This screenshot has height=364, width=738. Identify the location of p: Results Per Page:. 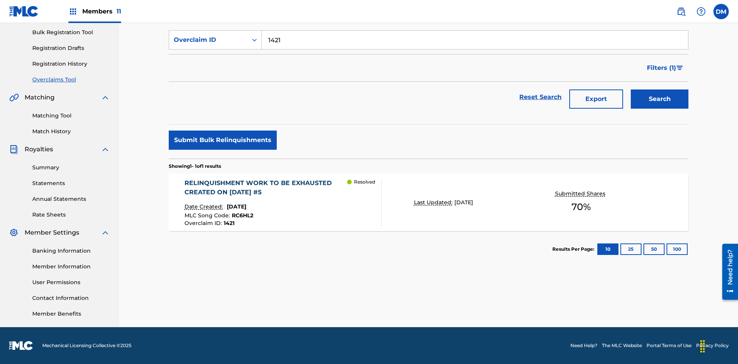
(574, 249).